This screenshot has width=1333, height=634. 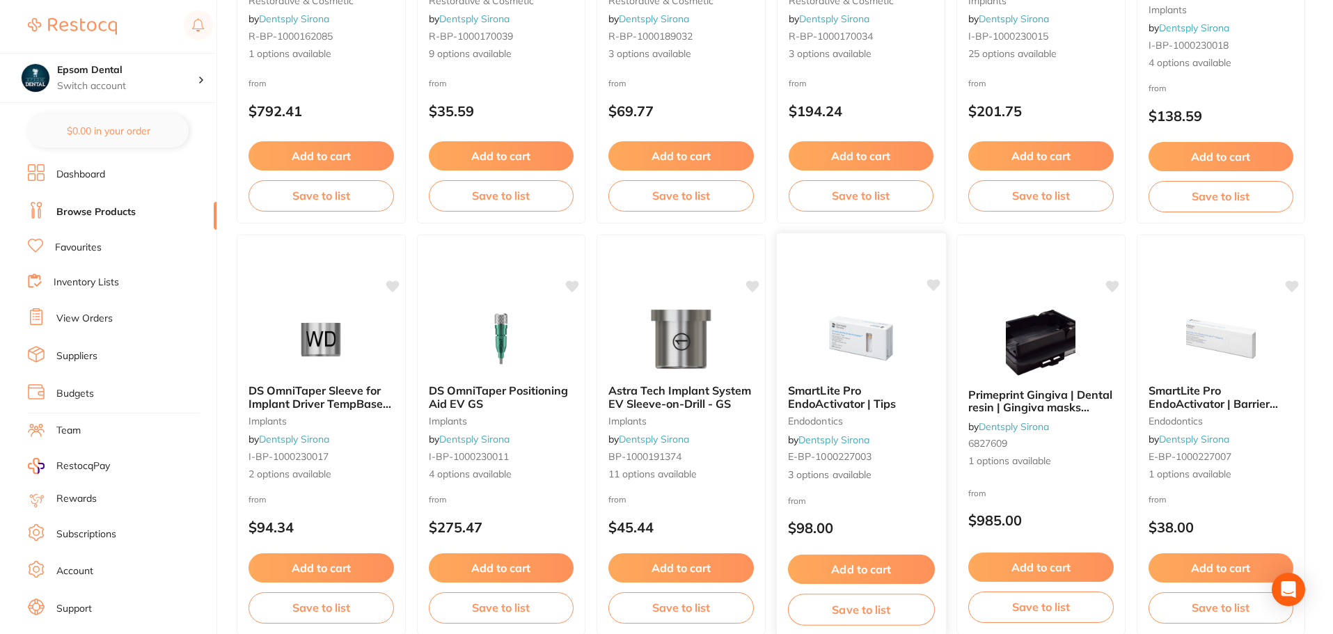 I want to click on p: $98.00, so click(x=860, y=527).